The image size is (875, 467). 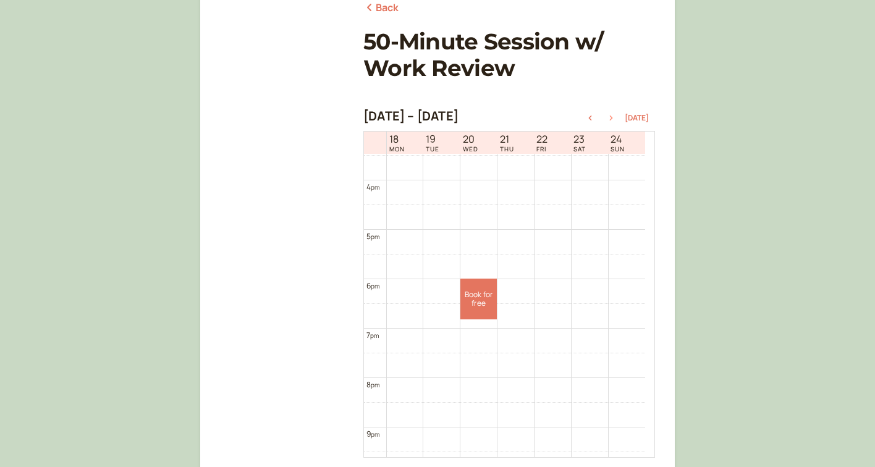 I want to click on div: 8, so click(x=373, y=384).